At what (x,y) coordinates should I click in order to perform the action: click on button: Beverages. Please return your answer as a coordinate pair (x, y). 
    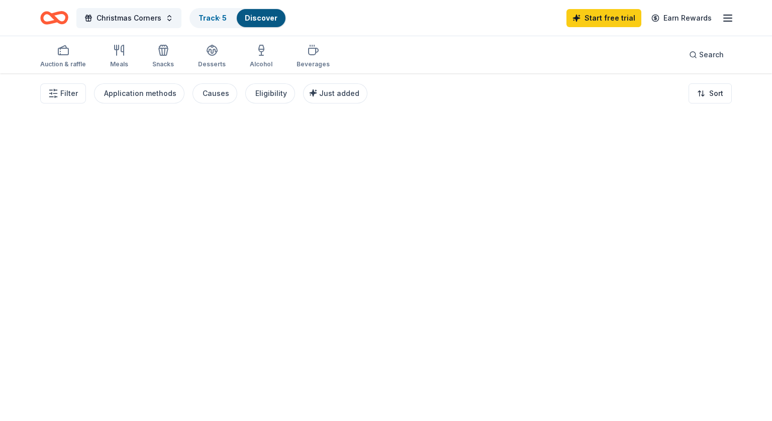
    Looking at the image, I should click on (313, 57).